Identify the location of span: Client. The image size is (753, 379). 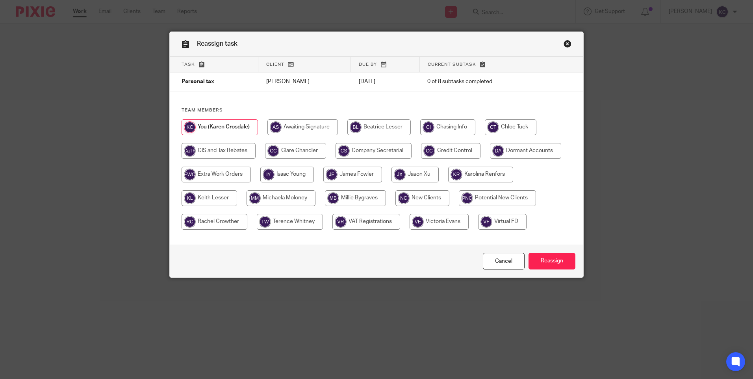
(275, 64).